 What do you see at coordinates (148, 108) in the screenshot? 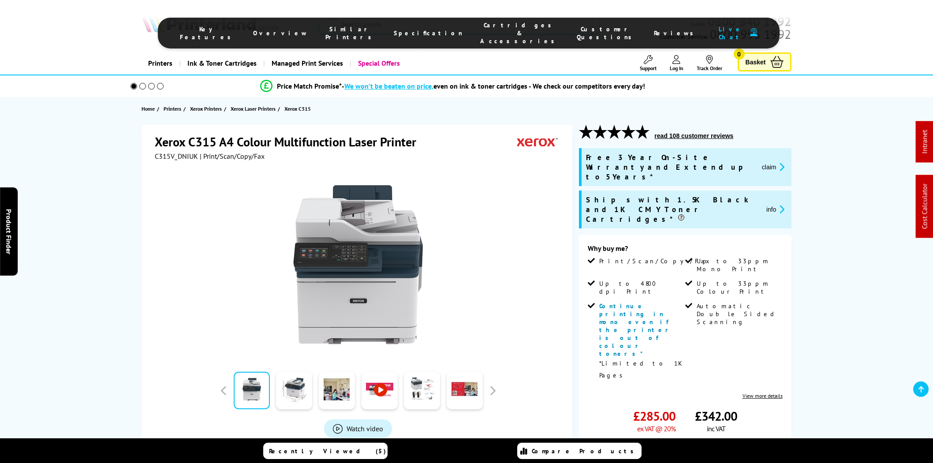
I see `span: Home` at bounding box center [148, 108].